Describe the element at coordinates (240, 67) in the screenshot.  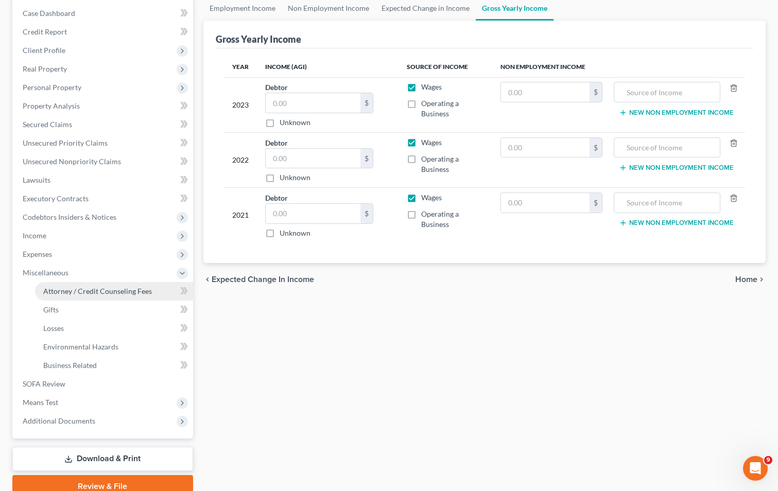
I see `th: Year` at that location.